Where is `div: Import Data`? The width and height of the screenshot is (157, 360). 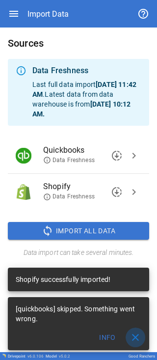
div: Import Data is located at coordinates (48, 14).